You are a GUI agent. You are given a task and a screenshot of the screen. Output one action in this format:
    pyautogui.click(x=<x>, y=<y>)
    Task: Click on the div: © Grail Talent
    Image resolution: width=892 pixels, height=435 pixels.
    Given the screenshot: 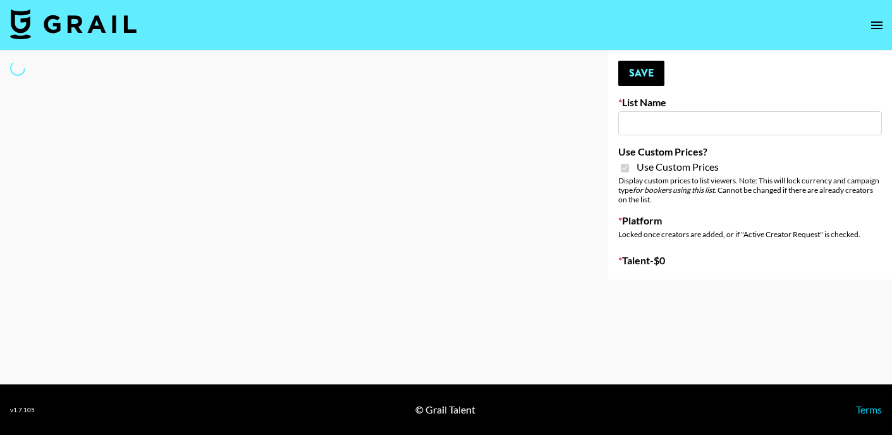 What is the action you would take?
    pyautogui.click(x=445, y=410)
    